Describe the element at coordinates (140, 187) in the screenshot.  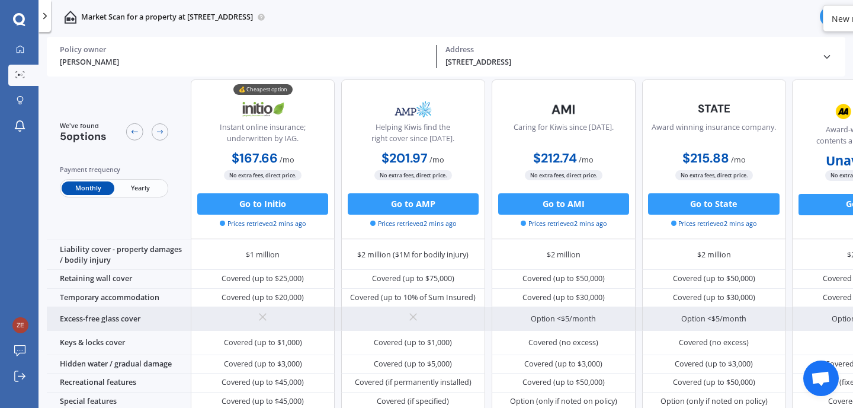
I see `span: Yearly` at that location.